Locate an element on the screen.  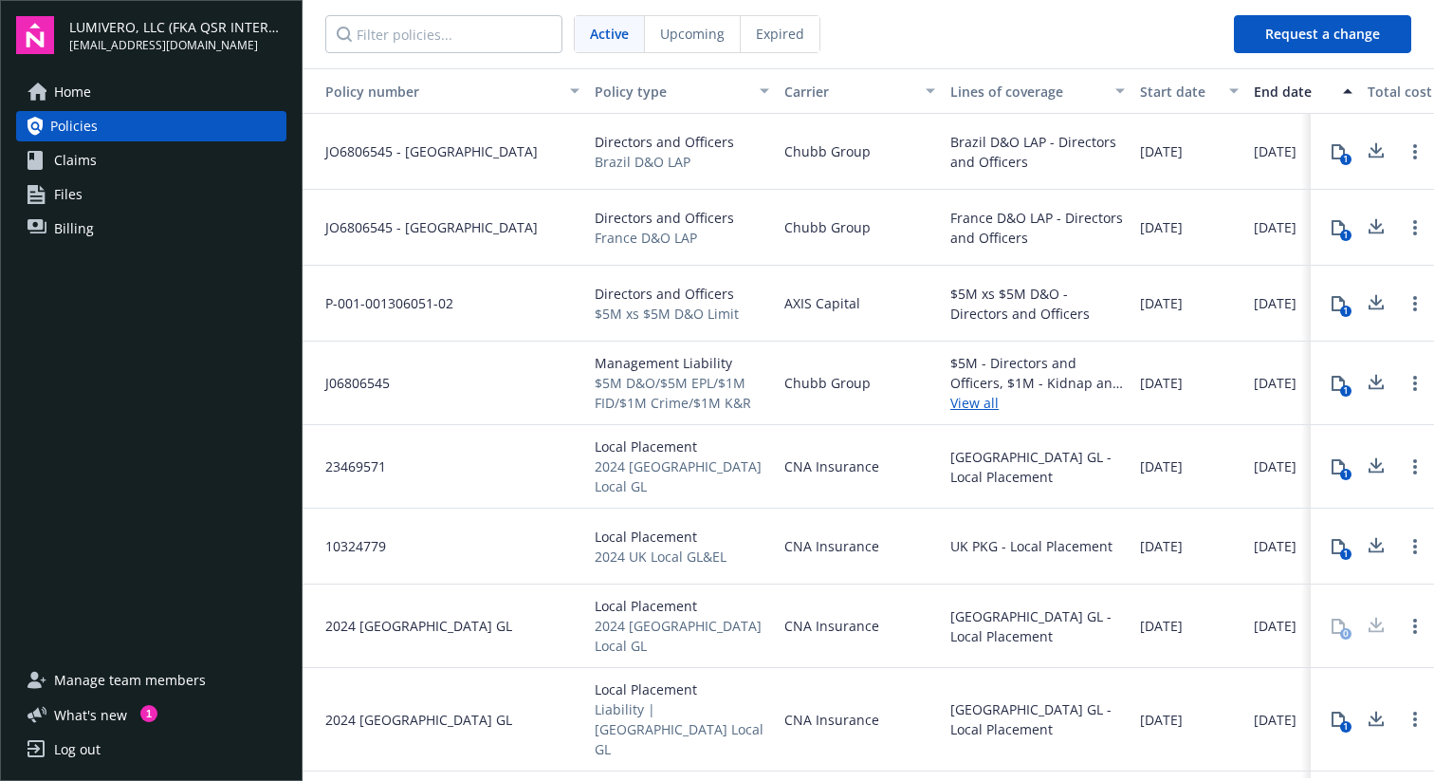
span: LUMIVERO, LLC (FKA QSR INTERNATIONAL, LLC) is located at coordinates (177, 27).